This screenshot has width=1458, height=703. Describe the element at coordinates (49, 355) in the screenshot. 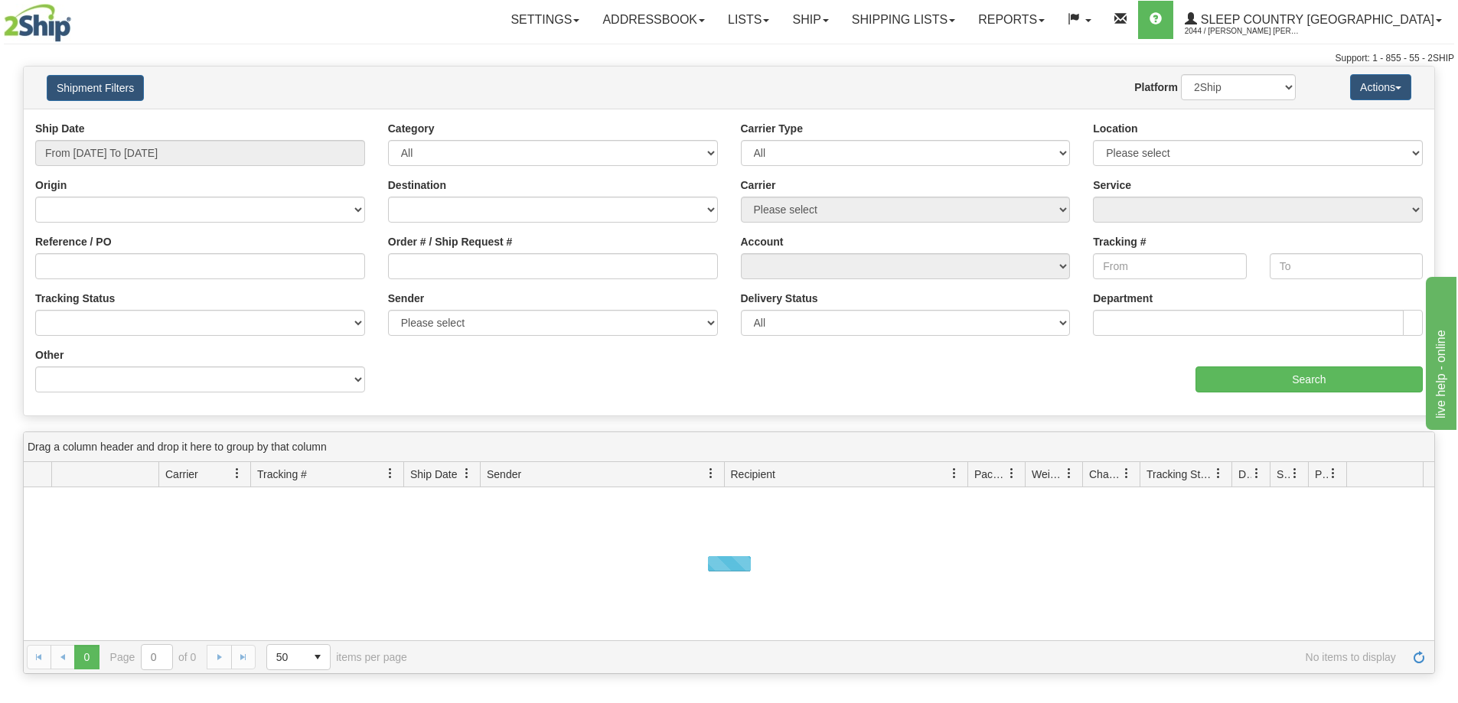

I see `label: Other` at that location.